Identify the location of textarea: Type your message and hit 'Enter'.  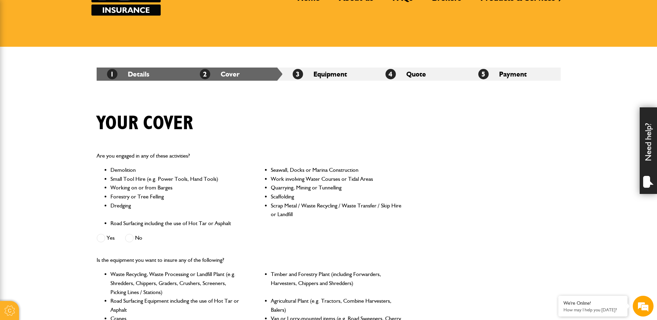
(68, 166).